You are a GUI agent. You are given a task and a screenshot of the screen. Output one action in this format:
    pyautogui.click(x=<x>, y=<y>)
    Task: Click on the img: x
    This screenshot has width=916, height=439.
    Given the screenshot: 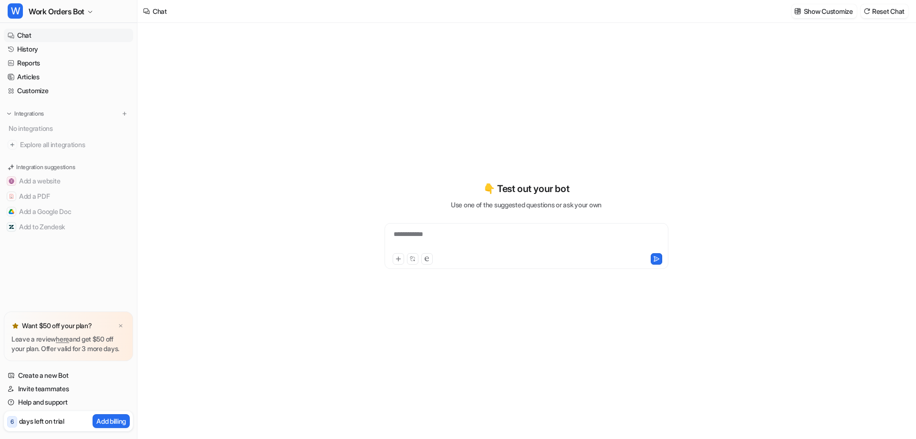 What is the action you would take?
    pyautogui.click(x=121, y=326)
    